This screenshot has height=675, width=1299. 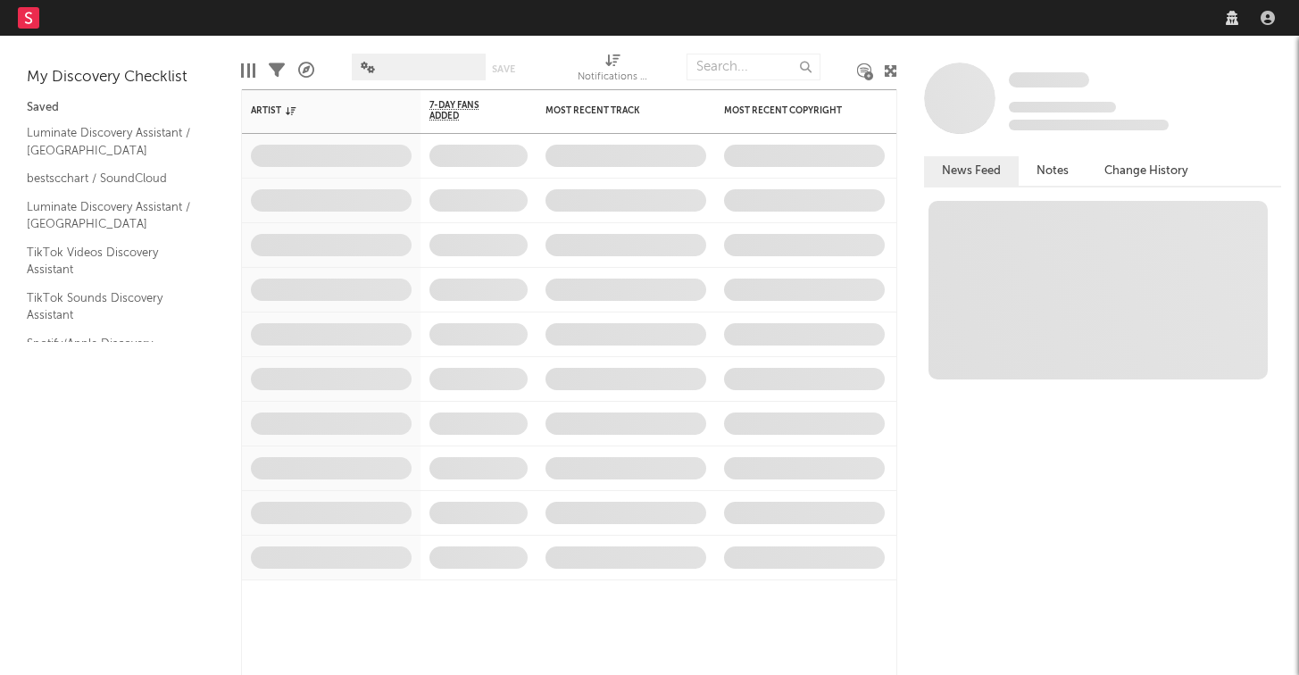 I want to click on div: Filters, so click(x=277, y=71).